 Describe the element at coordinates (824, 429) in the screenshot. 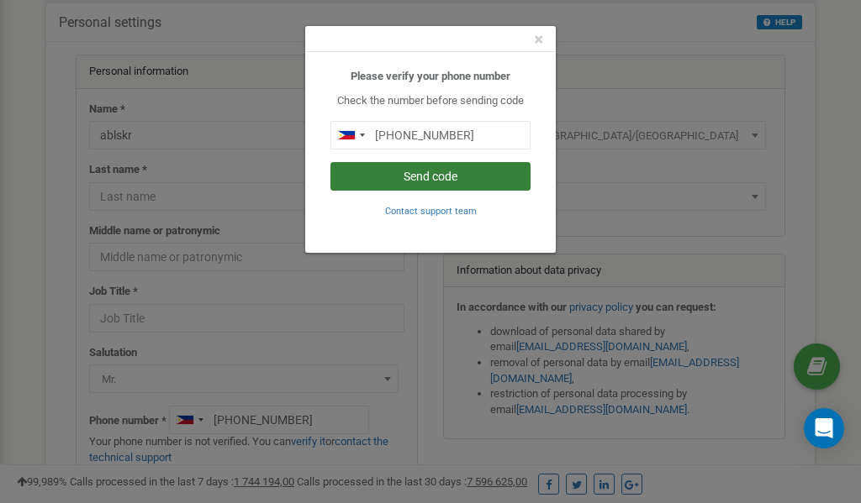

I see `div: Open Intercom Messenger` at that location.